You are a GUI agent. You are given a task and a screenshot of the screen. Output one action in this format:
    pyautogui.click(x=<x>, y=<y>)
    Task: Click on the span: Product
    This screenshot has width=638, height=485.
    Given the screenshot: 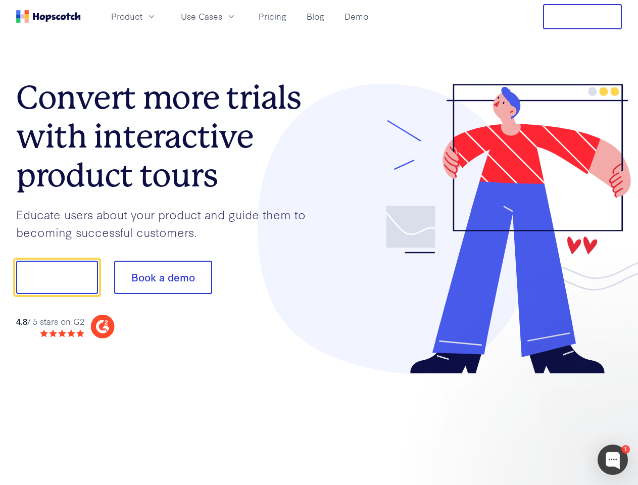 What is the action you would take?
    pyautogui.click(x=127, y=16)
    